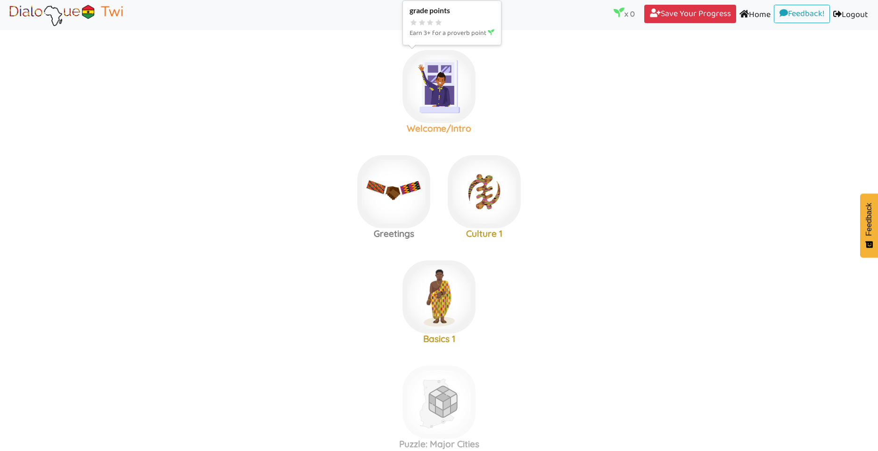  I want to click on h3: Puzzle: Major Cities, so click(439, 444).